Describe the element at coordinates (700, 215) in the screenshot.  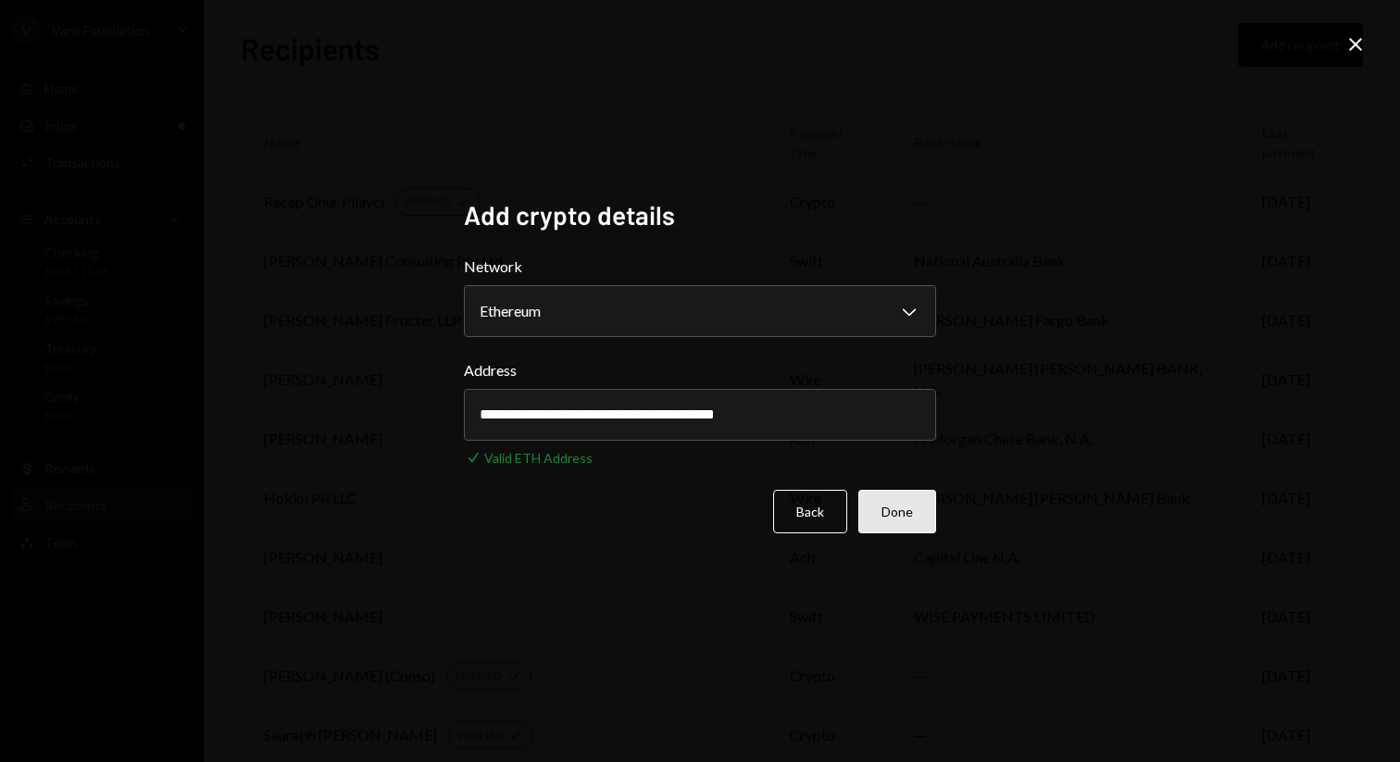
I see `h2: Add crypto details` at that location.